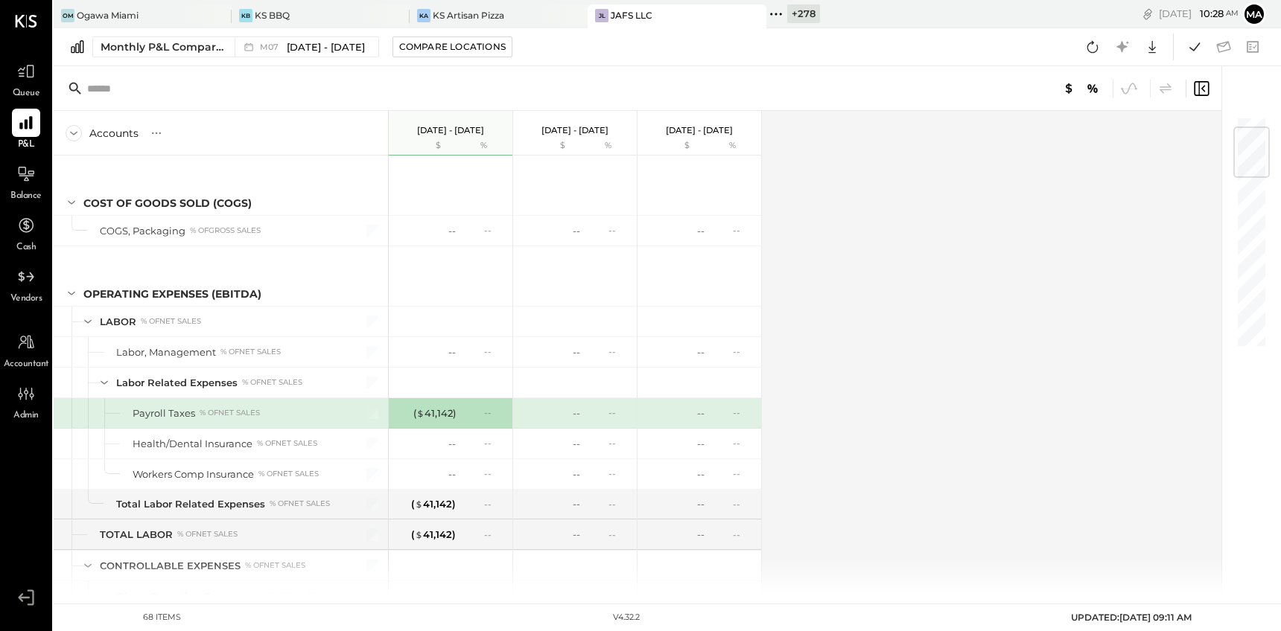 This screenshot has height=631, width=1281. What do you see at coordinates (68, 16) in the screenshot?
I see `div: OM` at bounding box center [68, 16].